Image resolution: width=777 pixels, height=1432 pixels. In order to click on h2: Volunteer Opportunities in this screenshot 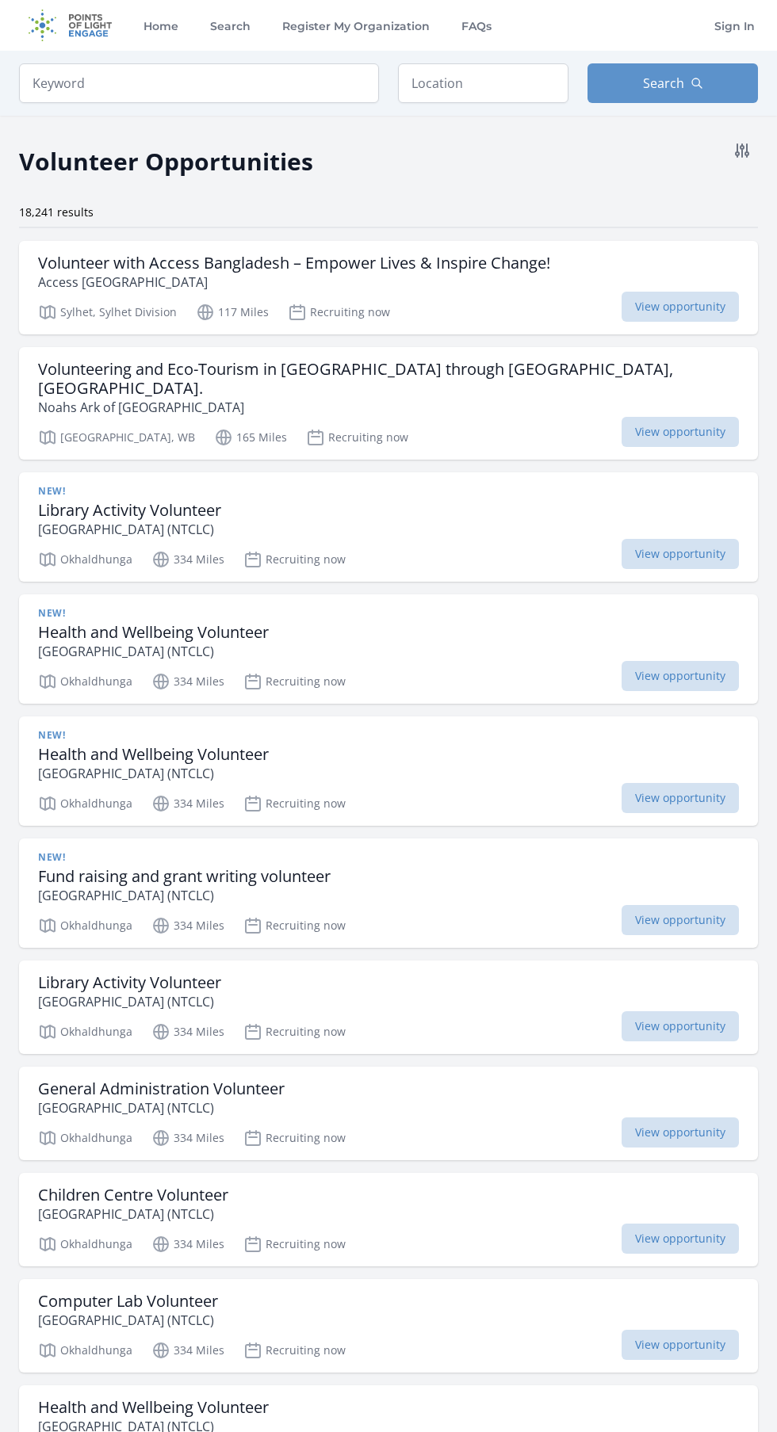, I will do `click(166, 161)`.